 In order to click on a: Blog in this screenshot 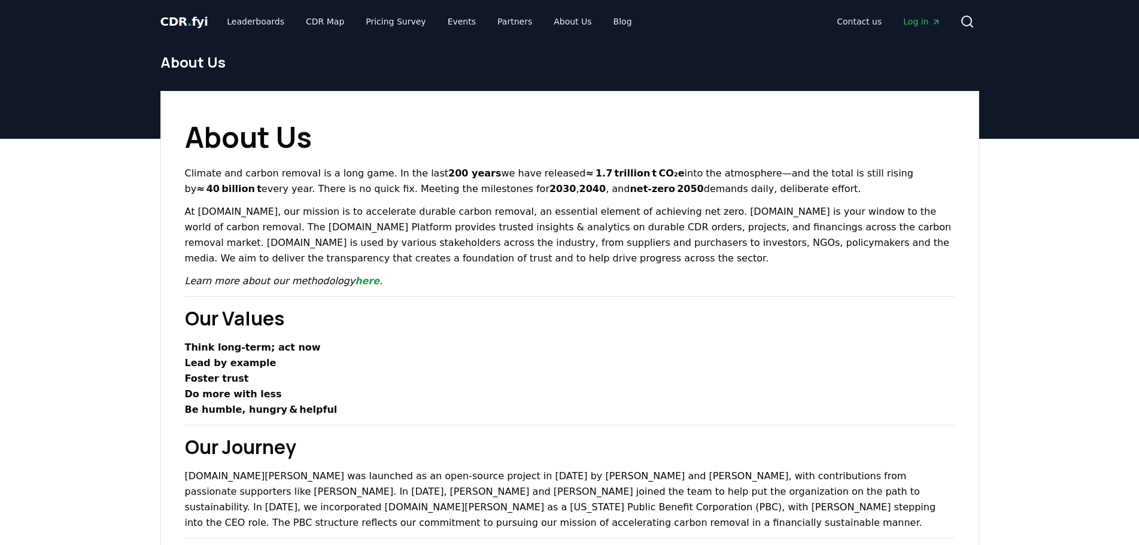, I will do `click(622, 22)`.